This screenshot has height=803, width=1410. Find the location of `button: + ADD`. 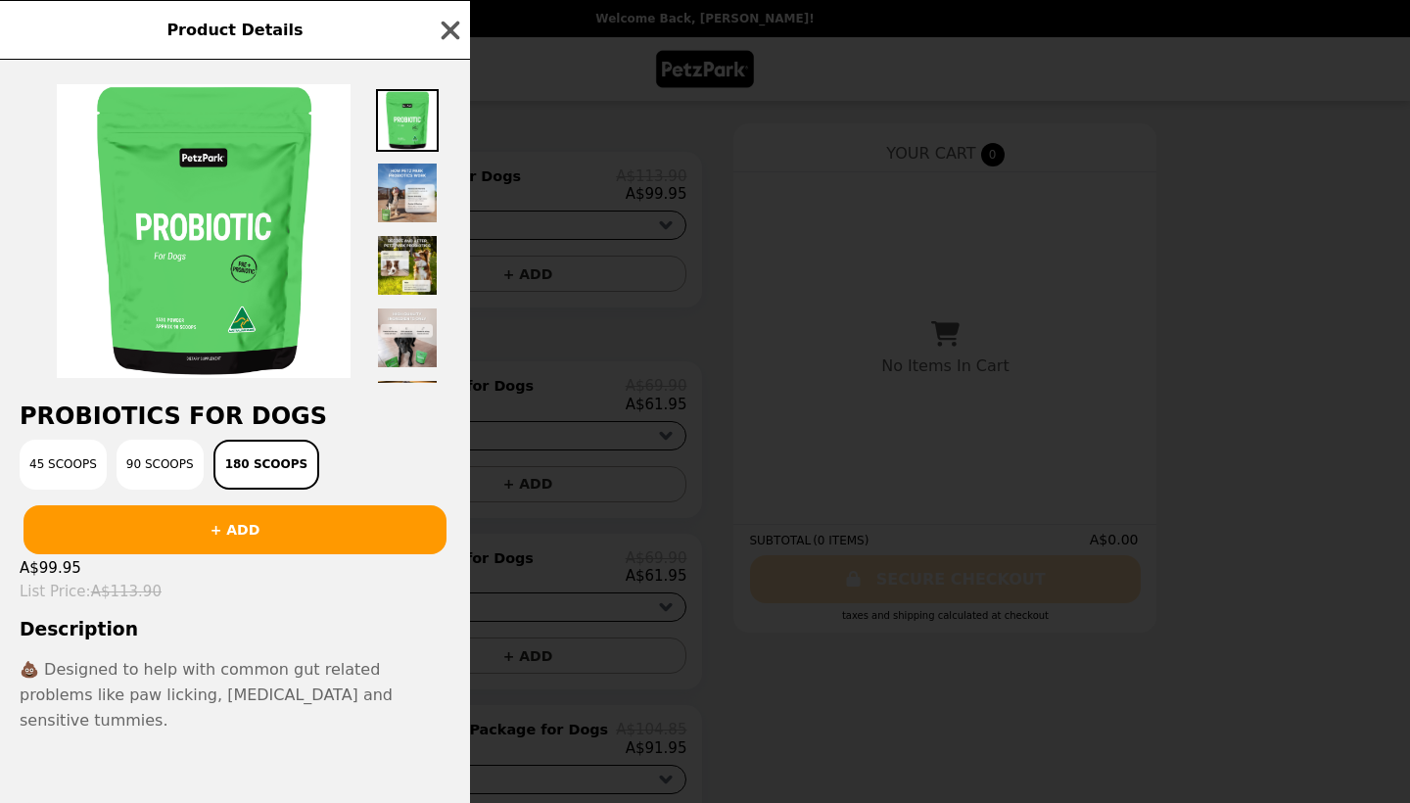

button: + ADD is located at coordinates (235, 530).